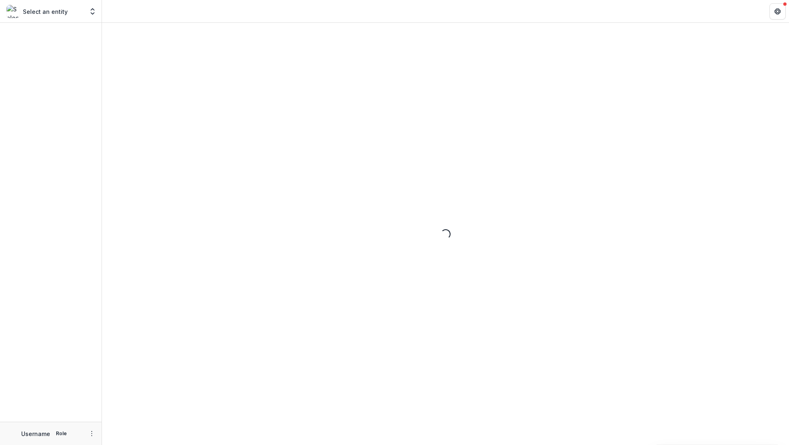  Describe the element at coordinates (778, 11) in the screenshot. I see `button: Get Help` at that location.